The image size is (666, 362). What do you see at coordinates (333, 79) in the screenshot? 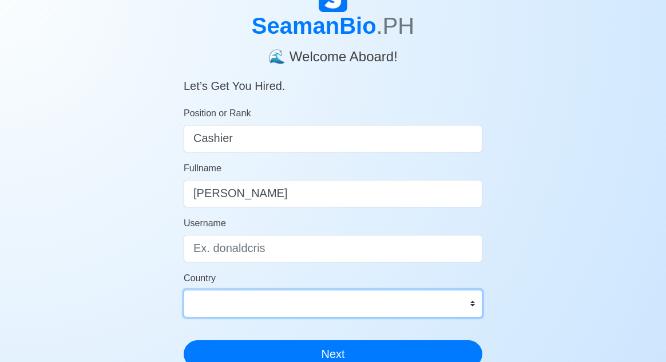
I see `h5: Let’s Get You Hired.` at bounding box center [333, 79].